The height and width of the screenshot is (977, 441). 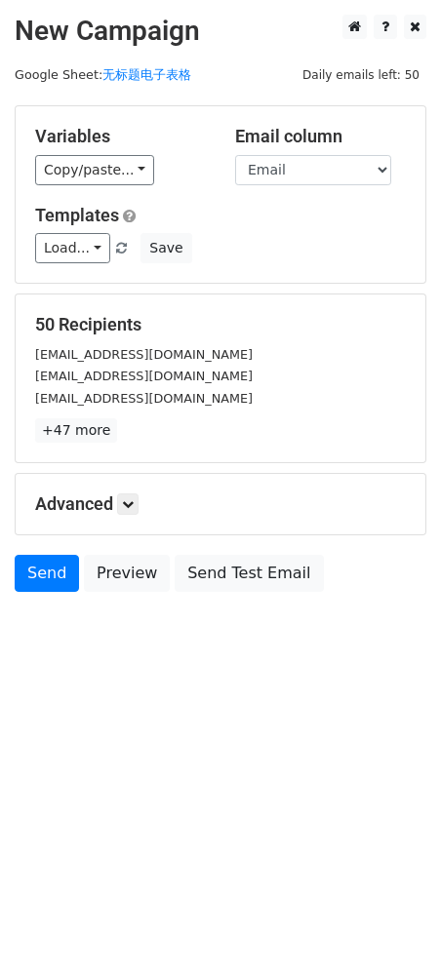 I want to click on a: 无标题电子表格, so click(x=146, y=74).